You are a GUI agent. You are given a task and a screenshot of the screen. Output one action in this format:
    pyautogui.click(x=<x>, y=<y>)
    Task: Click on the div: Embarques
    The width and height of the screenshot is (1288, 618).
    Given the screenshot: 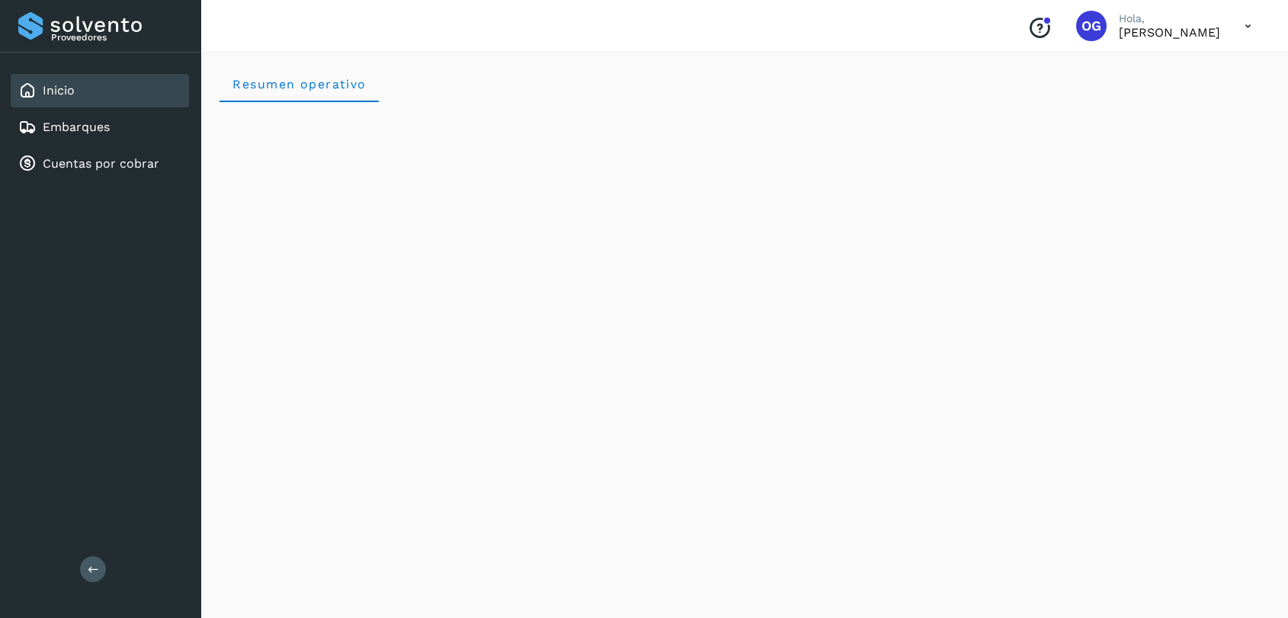 What is the action you would take?
    pyautogui.click(x=100, y=127)
    